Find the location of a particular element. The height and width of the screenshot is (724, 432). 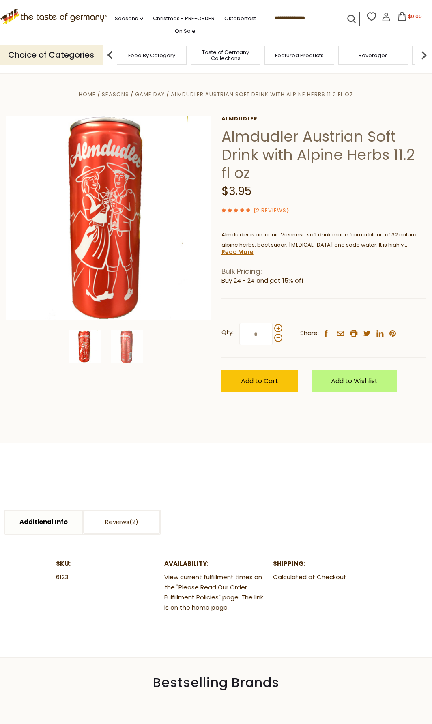

a: Read More is located at coordinates (237, 252).